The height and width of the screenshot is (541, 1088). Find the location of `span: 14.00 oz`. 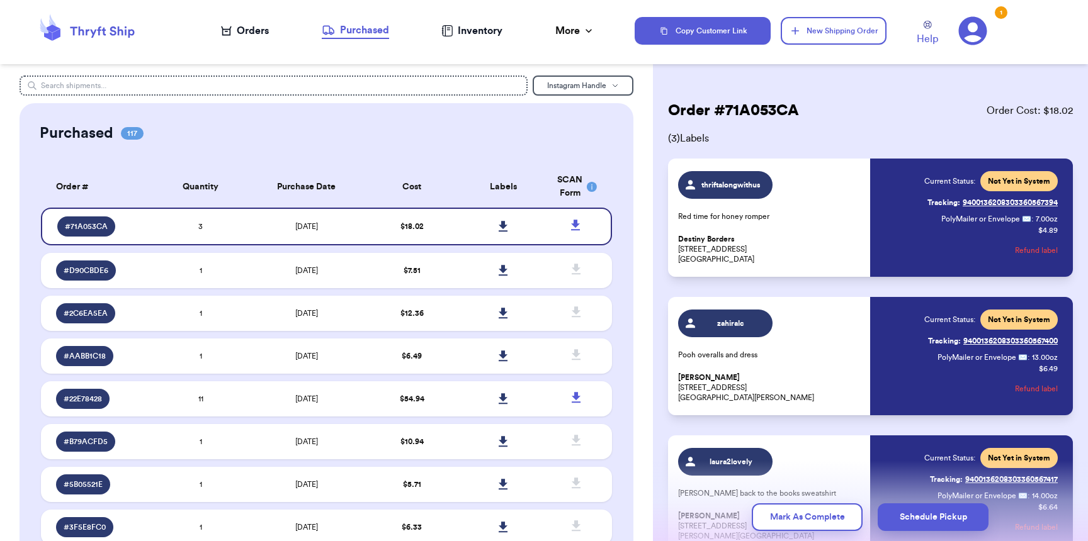

span: 14.00 oz is located at coordinates (1044, 496).